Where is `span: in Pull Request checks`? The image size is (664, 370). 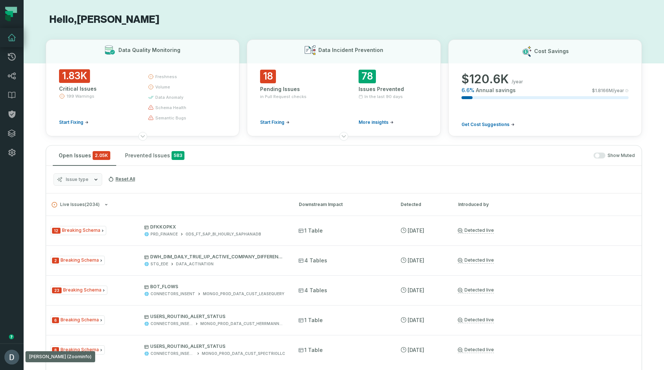
span: in Pull Request checks is located at coordinates (283, 97).